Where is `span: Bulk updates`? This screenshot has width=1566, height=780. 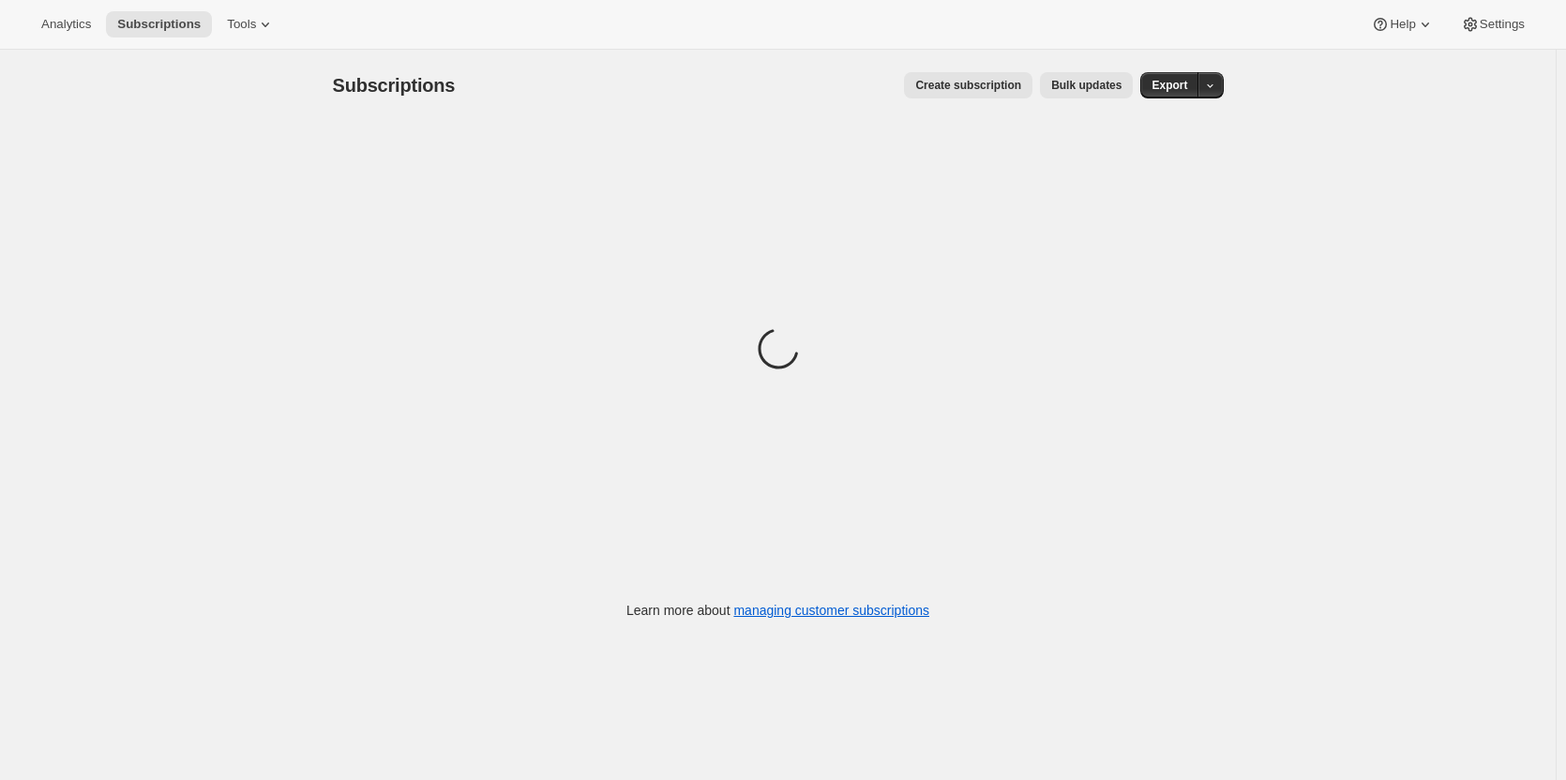
span: Bulk updates is located at coordinates (1086, 85).